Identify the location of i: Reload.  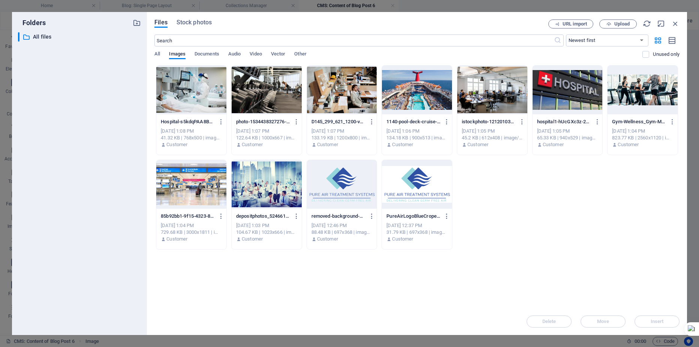
(647, 24).